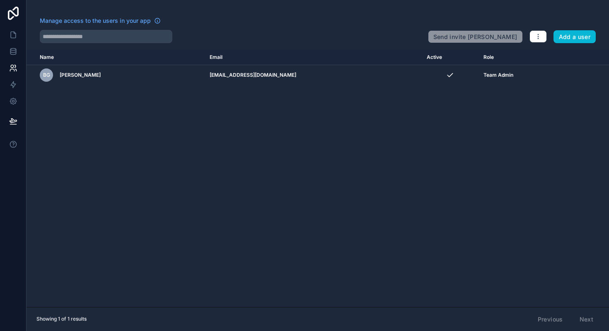 The image size is (609, 331). I want to click on button: Add a user, so click(575, 37).